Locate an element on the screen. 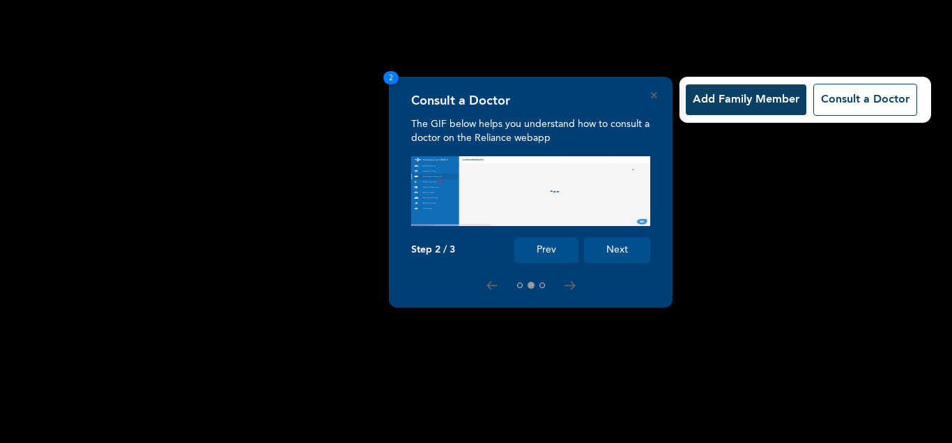 Image resolution: width=952 pixels, height=443 pixels. h4: Consult a Doctor is located at coordinates (461, 101).